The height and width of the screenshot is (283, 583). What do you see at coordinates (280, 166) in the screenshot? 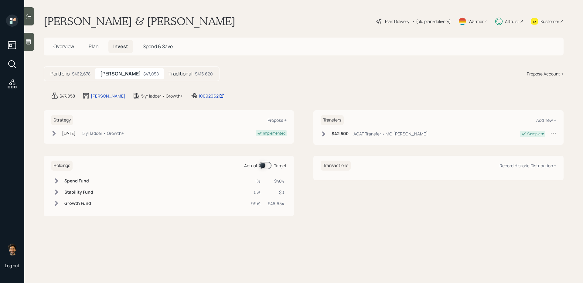
I see `div: Target` at bounding box center [280, 166].